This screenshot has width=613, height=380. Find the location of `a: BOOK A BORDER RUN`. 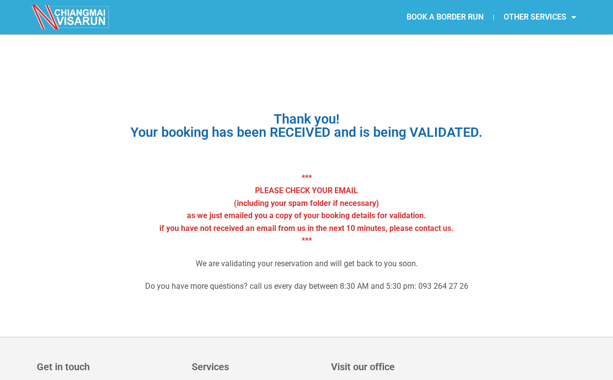

a: BOOK A BORDER RUN is located at coordinates (445, 17).